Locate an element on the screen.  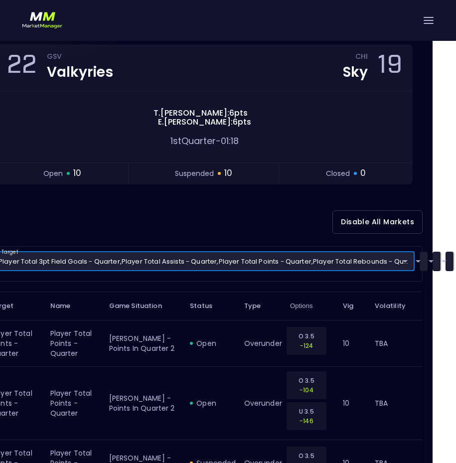
span: Name is located at coordinates (67, 306).